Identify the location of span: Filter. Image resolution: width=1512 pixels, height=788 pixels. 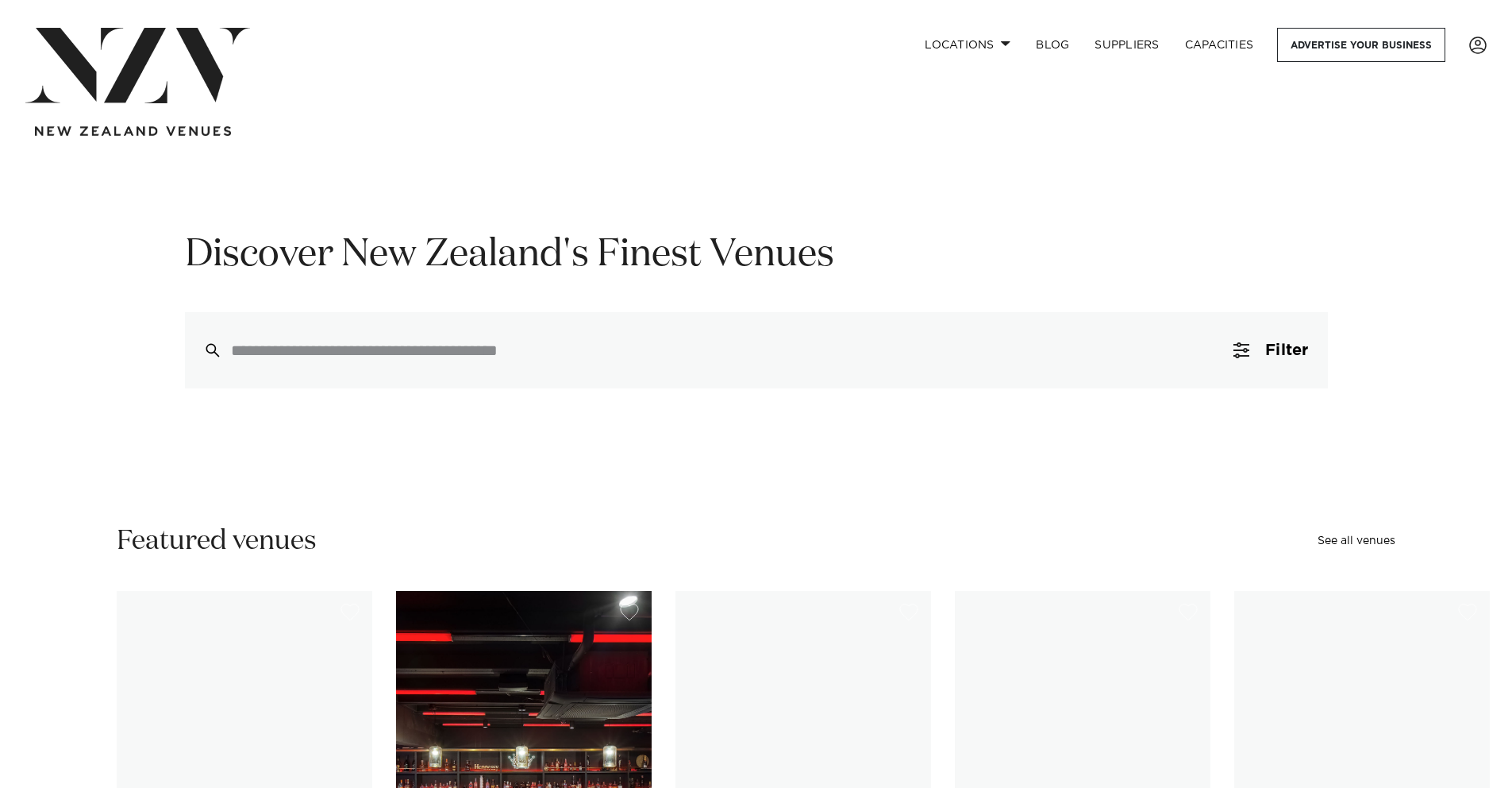
(1287, 350).